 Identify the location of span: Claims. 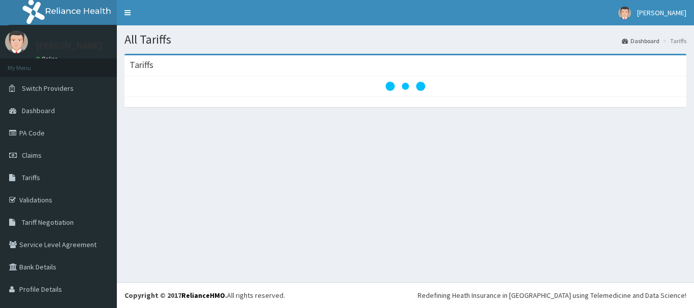
(31, 155).